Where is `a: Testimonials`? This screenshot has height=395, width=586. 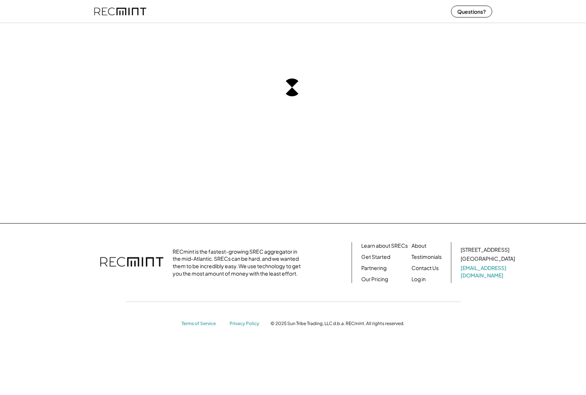
a: Testimonials is located at coordinates (426, 257).